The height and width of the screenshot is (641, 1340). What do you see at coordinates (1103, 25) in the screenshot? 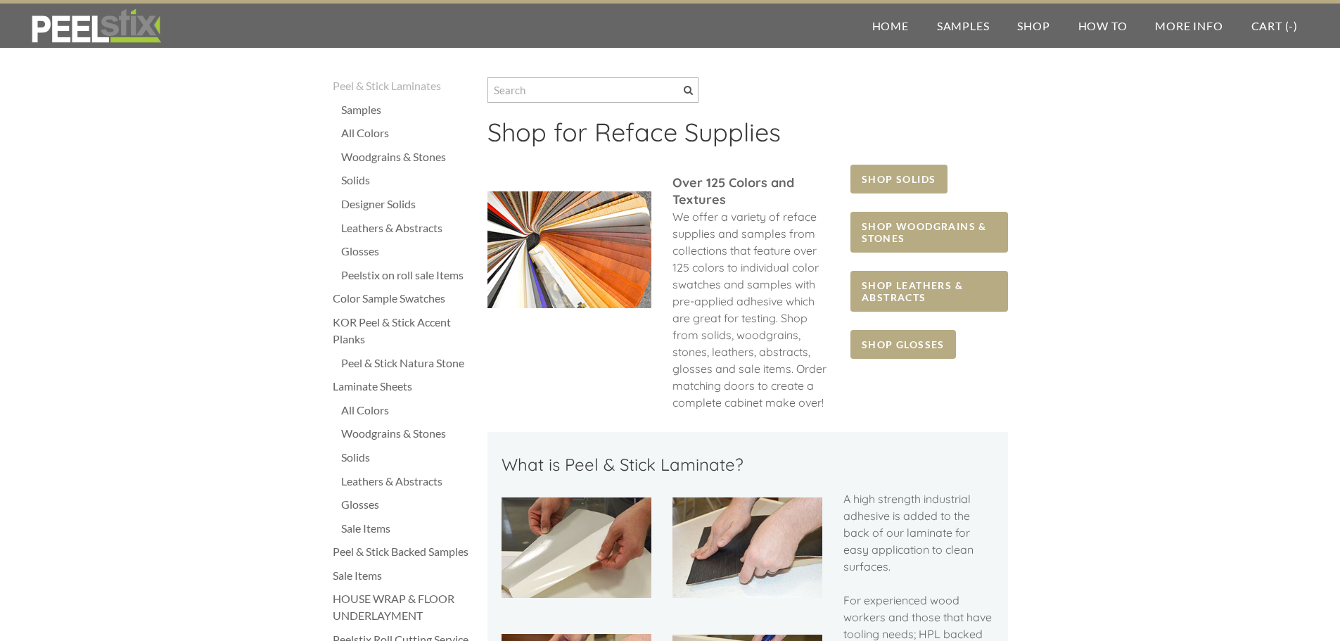
I see `a: How To` at bounding box center [1103, 25].